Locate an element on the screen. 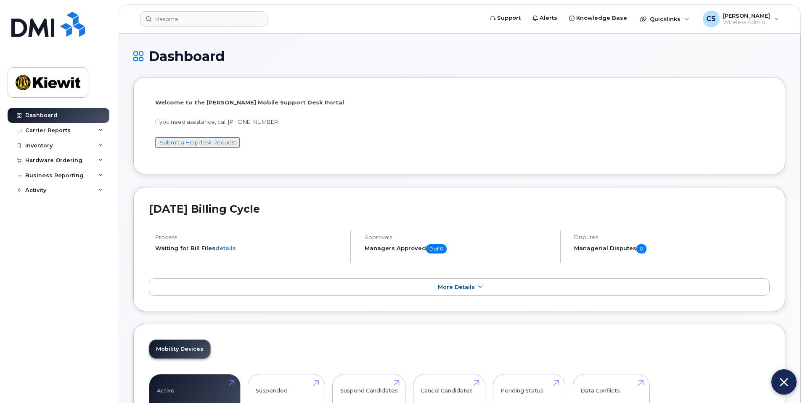 The height and width of the screenshot is (403, 805). h5: Managers Approved is located at coordinates (459, 249).